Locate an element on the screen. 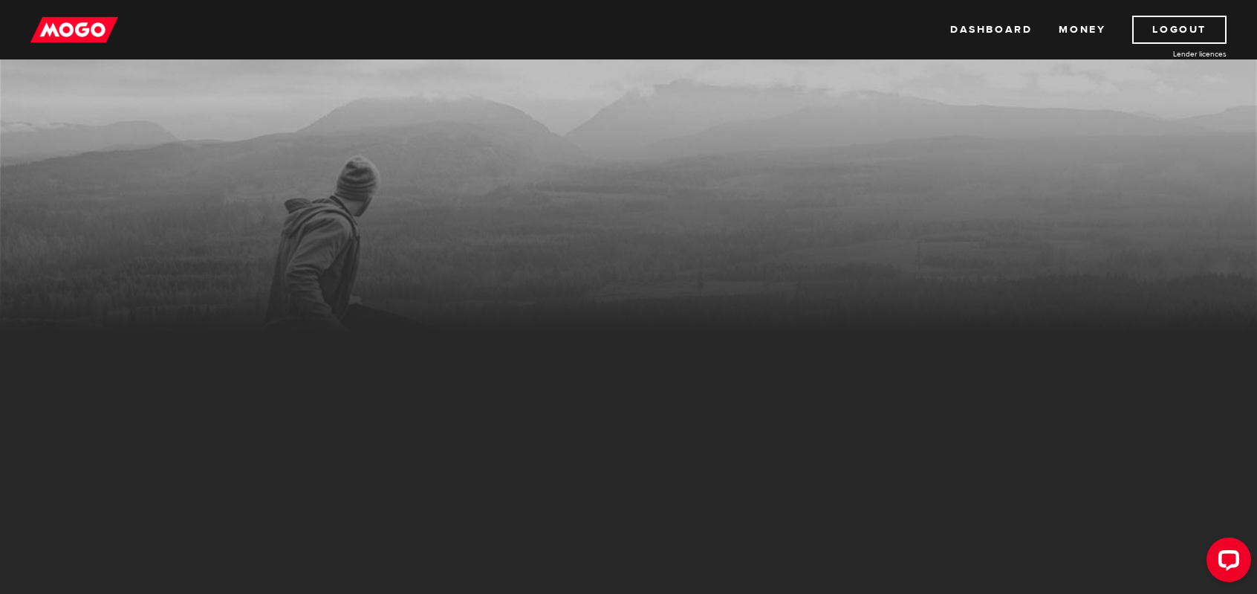  button: Open LiveChat chat widget is located at coordinates (34, 28).